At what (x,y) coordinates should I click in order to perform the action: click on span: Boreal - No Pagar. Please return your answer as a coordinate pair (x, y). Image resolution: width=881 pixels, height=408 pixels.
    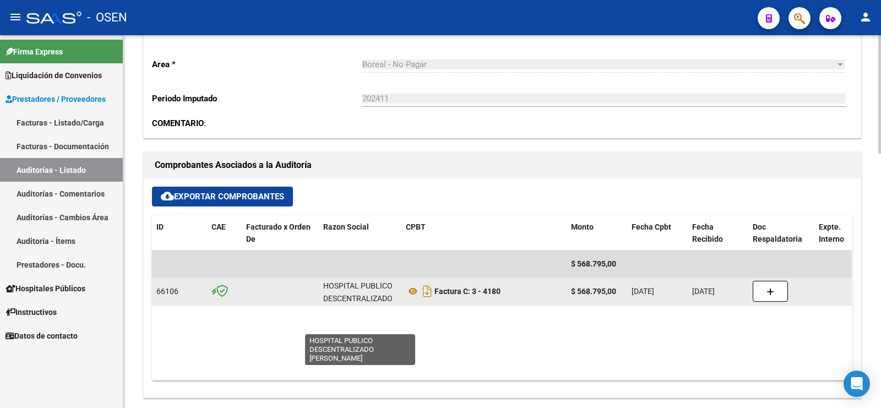
    Looking at the image, I should click on (394, 64).